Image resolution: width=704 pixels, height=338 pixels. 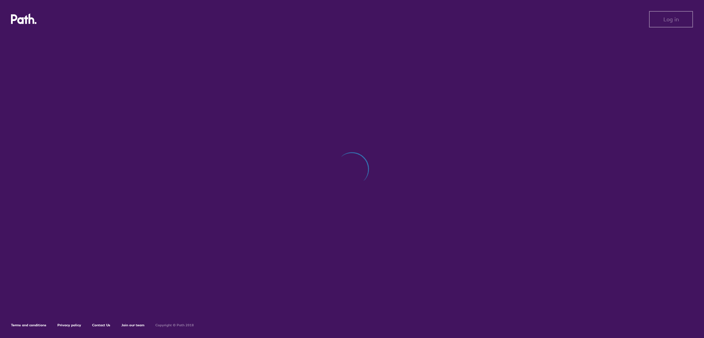 I want to click on a: Terms and conditions, so click(x=29, y=325).